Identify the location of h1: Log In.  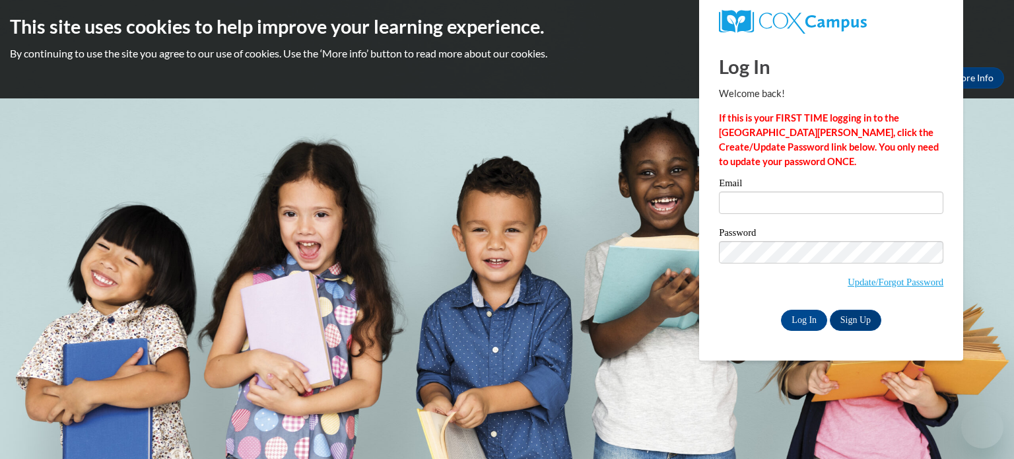
(831, 66).